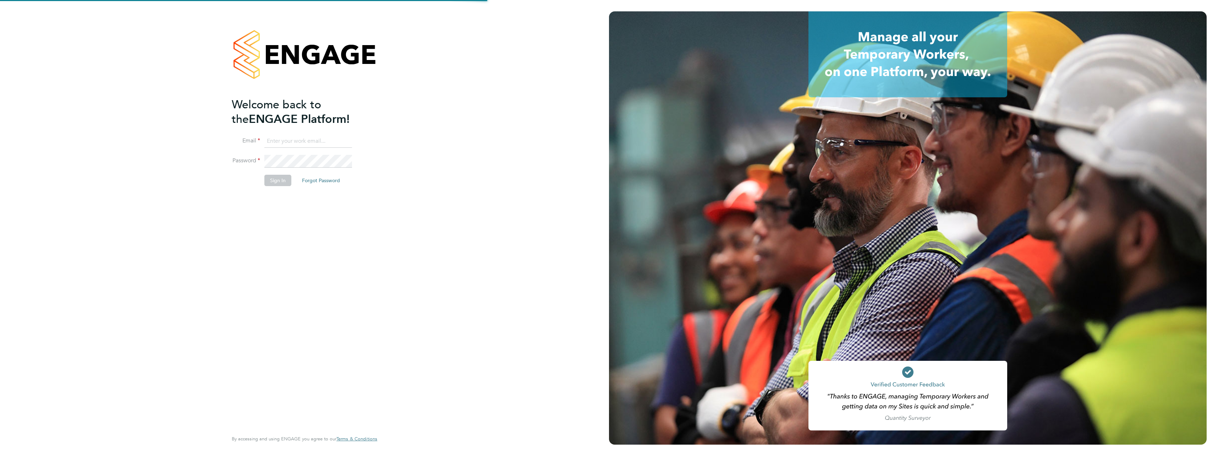  What do you see at coordinates (301, 112) in the screenshot?
I see `h2: ENGAGE Platform!` at bounding box center [301, 112].